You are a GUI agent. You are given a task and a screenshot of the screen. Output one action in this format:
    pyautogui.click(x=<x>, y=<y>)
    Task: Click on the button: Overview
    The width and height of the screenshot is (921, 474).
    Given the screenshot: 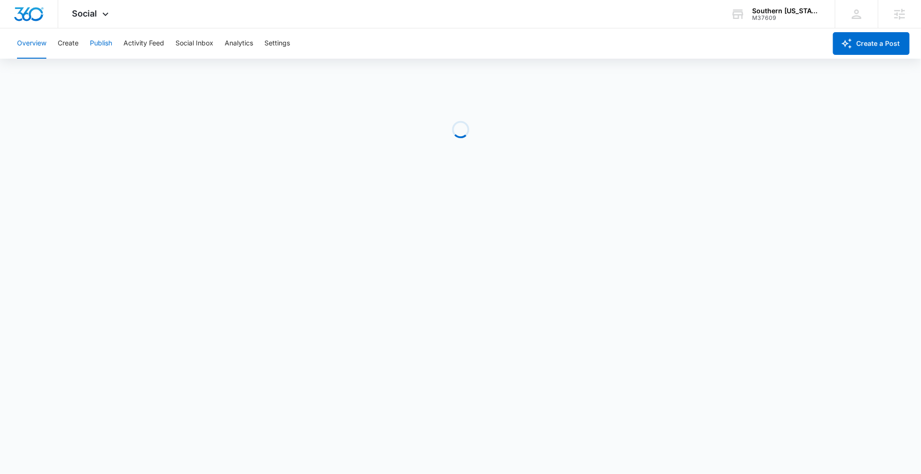 What is the action you would take?
    pyautogui.click(x=32, y=43)
    